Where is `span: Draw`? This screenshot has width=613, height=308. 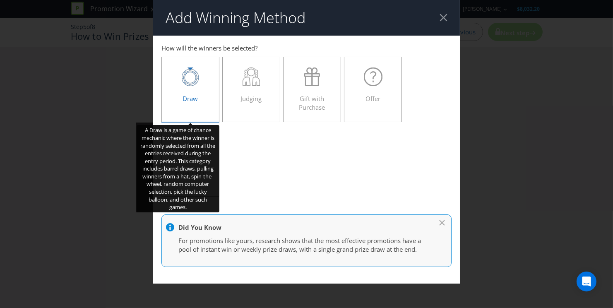
span: Draw is located at coordinates (190, 99).